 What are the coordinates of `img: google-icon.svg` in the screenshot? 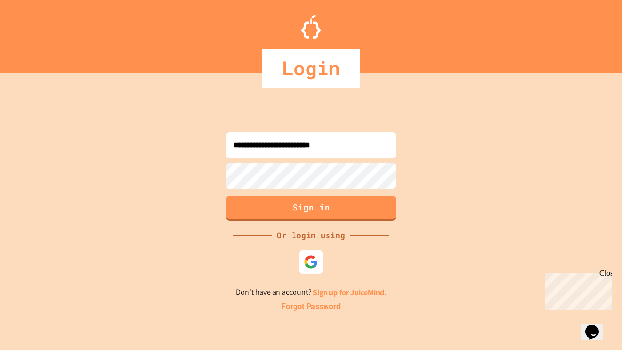 It's located at (311, 262).